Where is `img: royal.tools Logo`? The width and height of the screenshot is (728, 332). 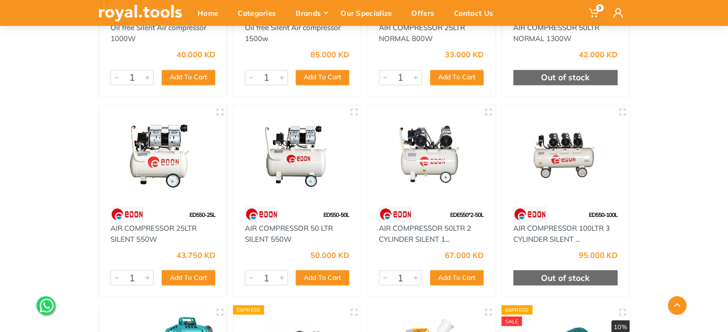
img: royal.tools Logo is located at coordinates (140, 13).